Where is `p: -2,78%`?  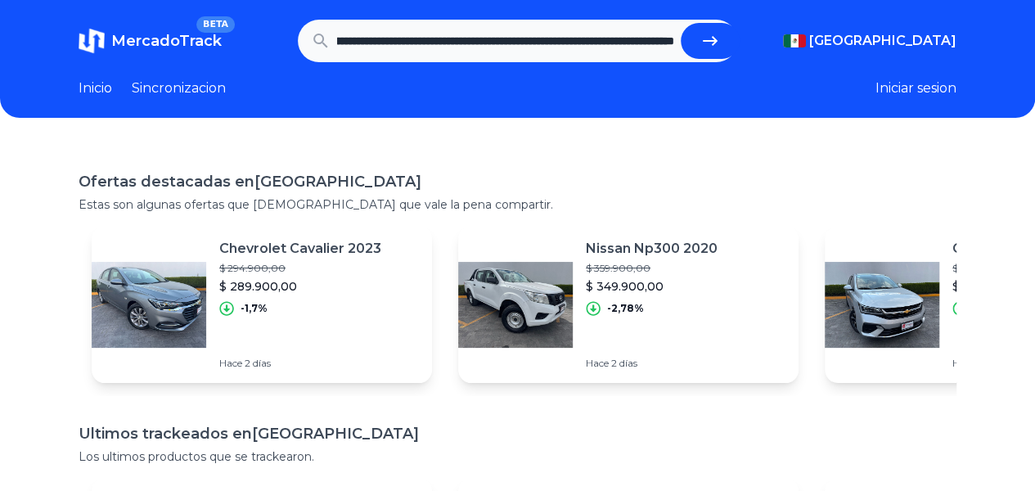
p: -2,78% is located at coordinates (625, 309).